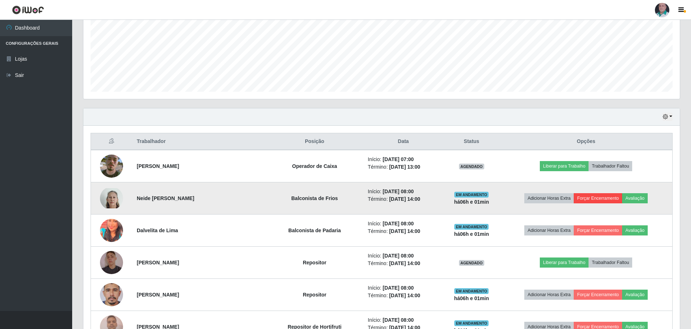  I want to click on th: Data, so click(403, 141).